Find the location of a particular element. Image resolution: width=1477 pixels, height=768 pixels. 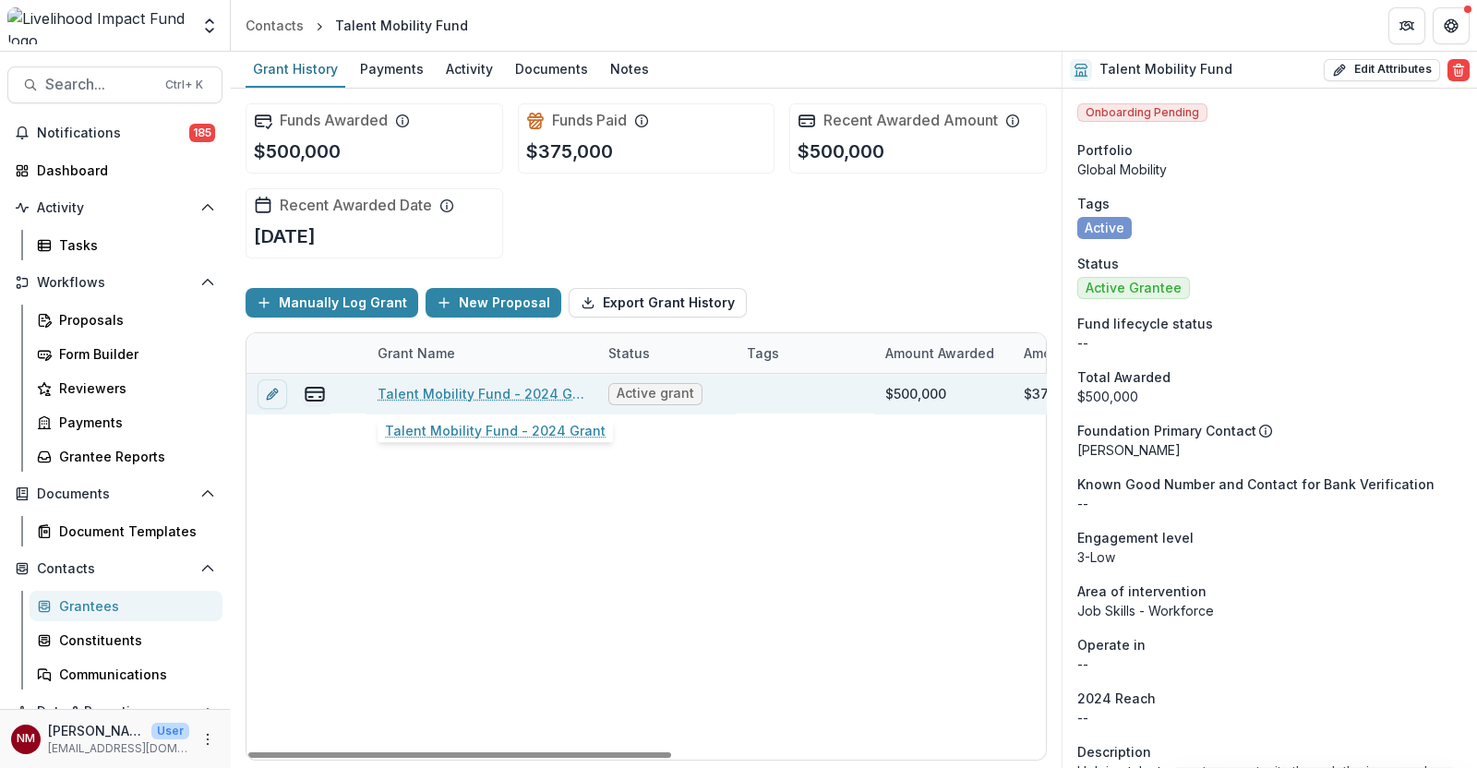

a: Grant History is located at coordinates (295, 69).